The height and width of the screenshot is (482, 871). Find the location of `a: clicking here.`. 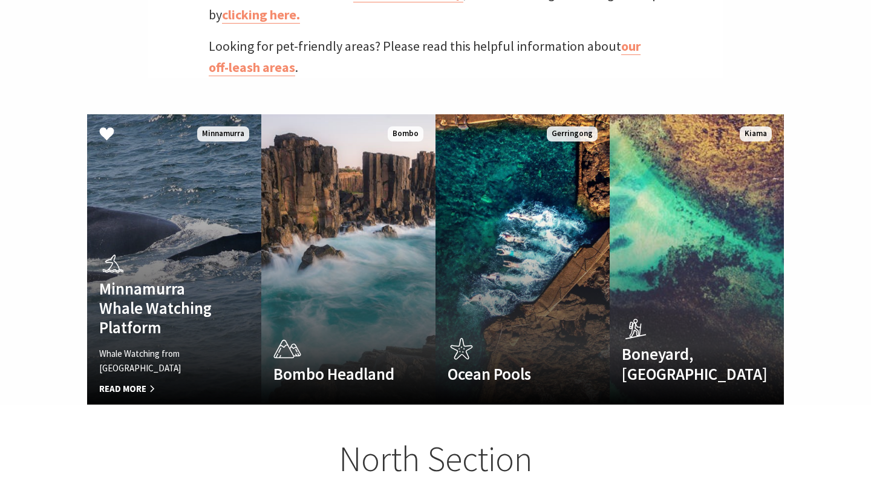

a: clicking here. is located at coordinates (261, 15).